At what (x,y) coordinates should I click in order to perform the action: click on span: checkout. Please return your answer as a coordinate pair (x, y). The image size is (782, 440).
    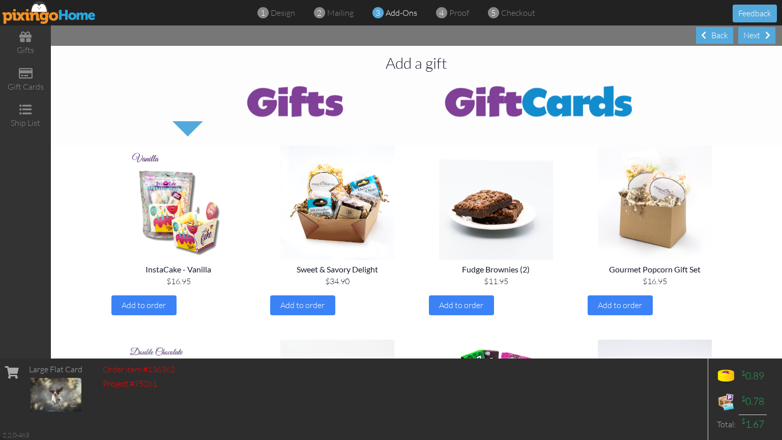
    Looking at the image, I should click on (518, 13).